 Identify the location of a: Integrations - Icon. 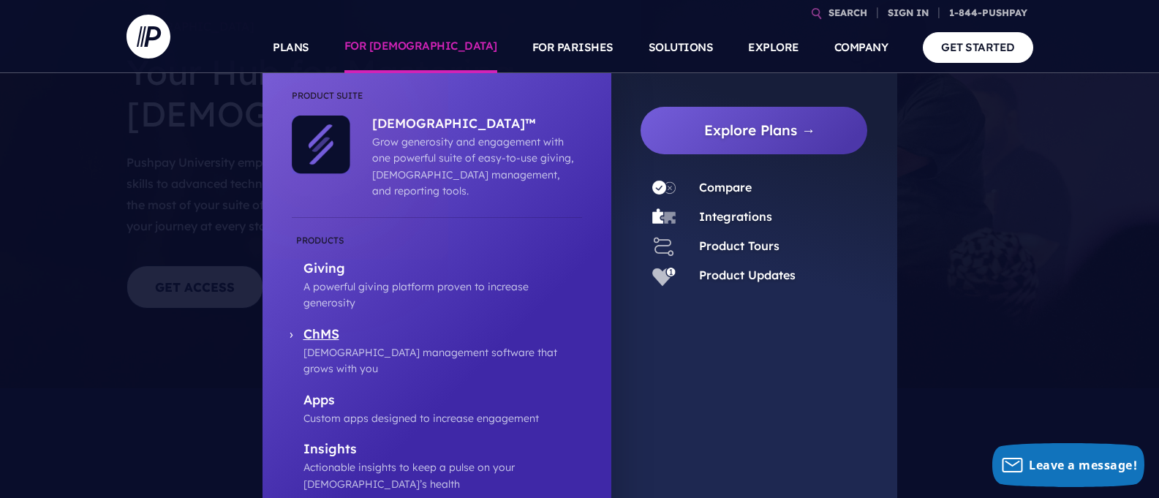
(664, 217).